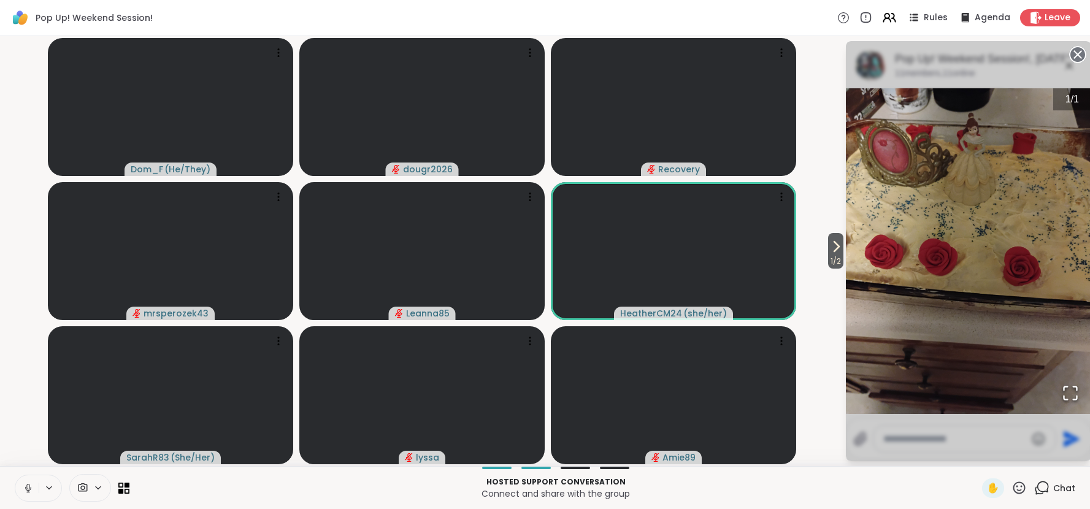  What do you see at coordinates (428, 314) in the screenshot?
I see `span: Leanna85` at bounding box center [428, 314].